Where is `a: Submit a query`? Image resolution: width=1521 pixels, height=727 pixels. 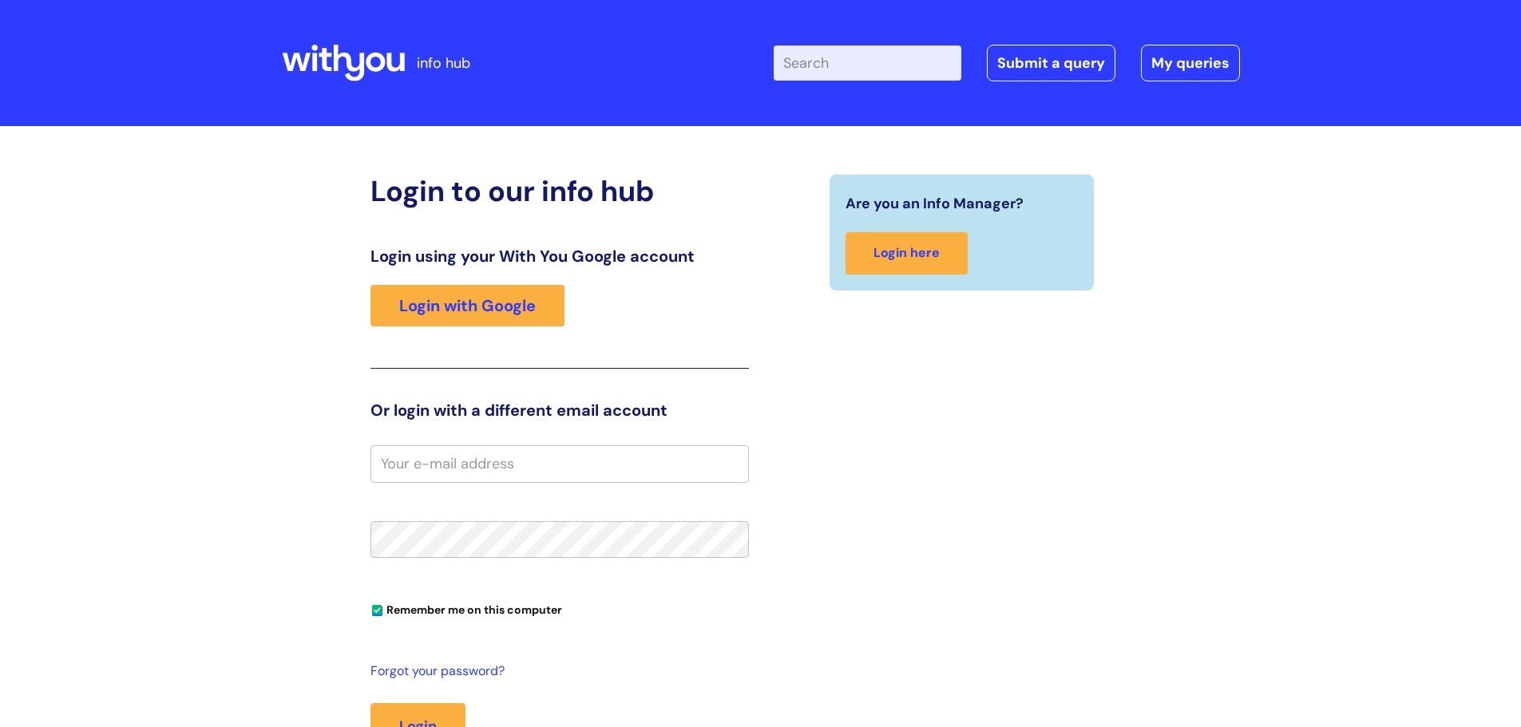
a: Submit a query is located at coordinates (1051, 63).